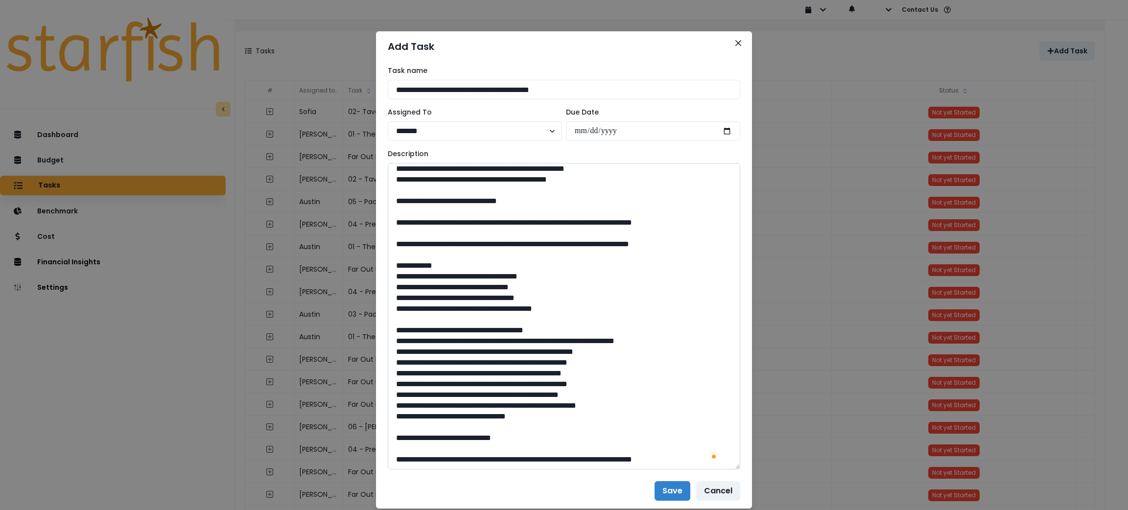 The width and height of the screenshot is (1128, 510). What do you see at coordinates (561, 71) in the screenshot?
I see `label: Task name` at bounding box center [561, 71].